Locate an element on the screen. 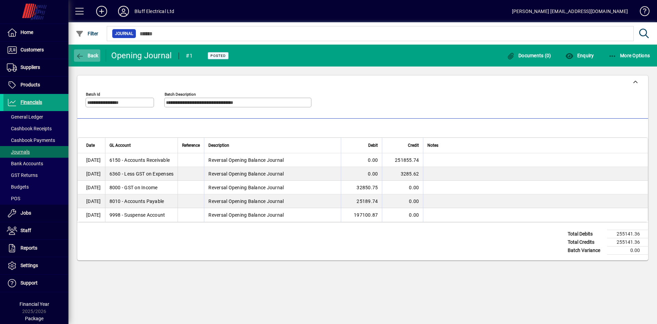 This screenshot has width=657, height=324. span: Staff is located at coordinates (26, 230).